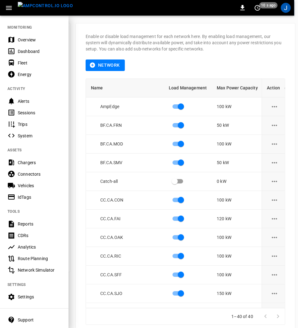  I want to click on div: Dashboard, so click(39, 51).